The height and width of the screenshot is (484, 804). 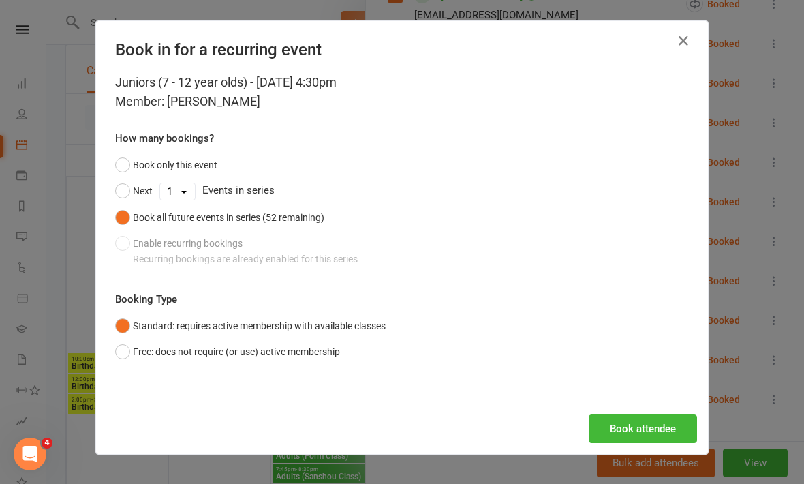 I want to click on button: Book all future events in series (52 remaining), so click(x=220, y=217).